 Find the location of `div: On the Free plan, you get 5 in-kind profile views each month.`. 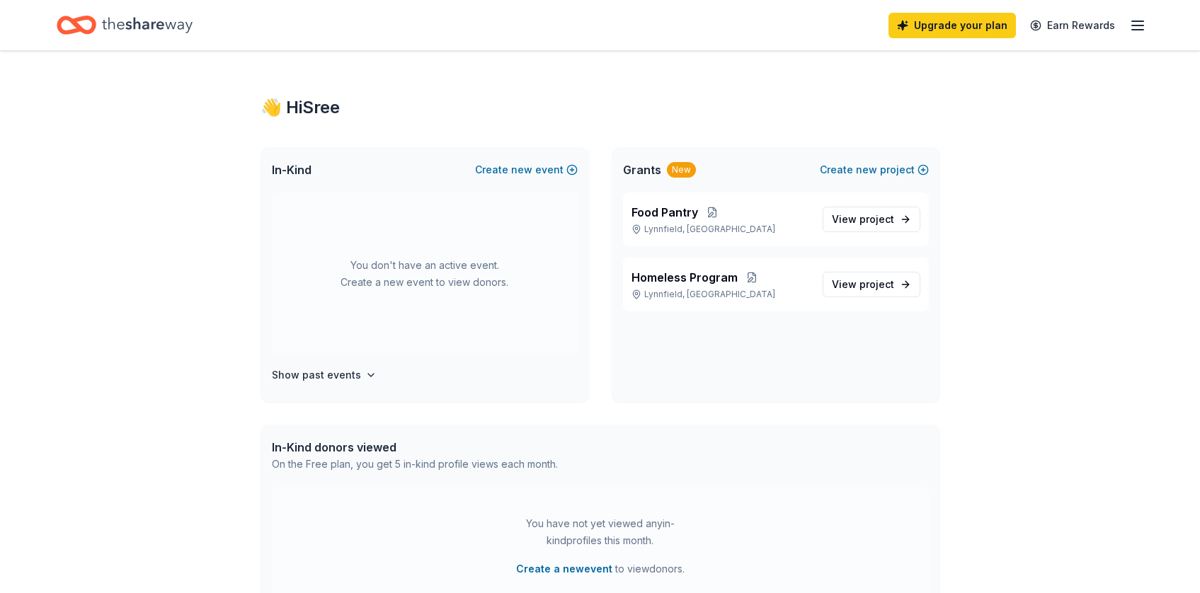

div: On the Free plan, you get 5 in-kind profile views each month. is located at coordinates (415, 464).